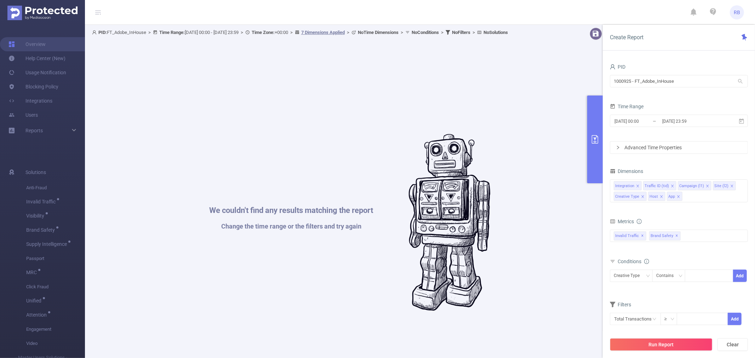 This screenshot has width=755, height=358. I want to click on img: Protected Media, so click(42, 13).